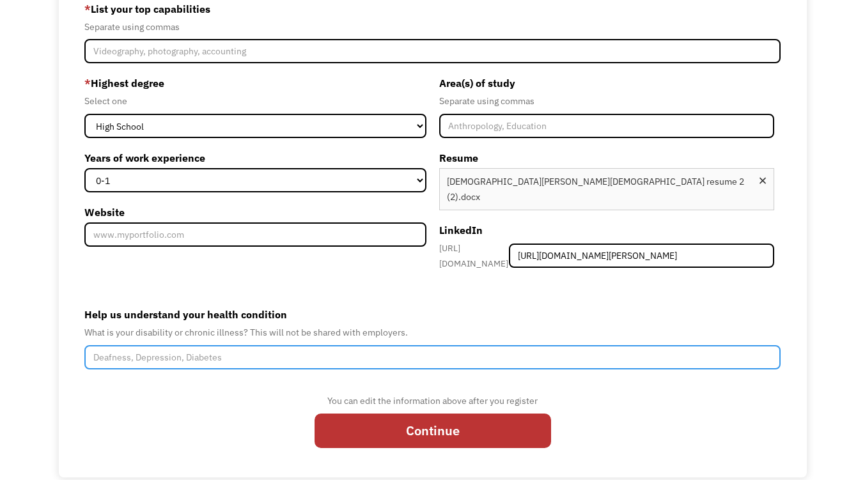 This screenshot has width=865, height=480. Describe the element at coordinates (432, 314) in the screenshot. I see `label: Help us understand your health condition` at that location.